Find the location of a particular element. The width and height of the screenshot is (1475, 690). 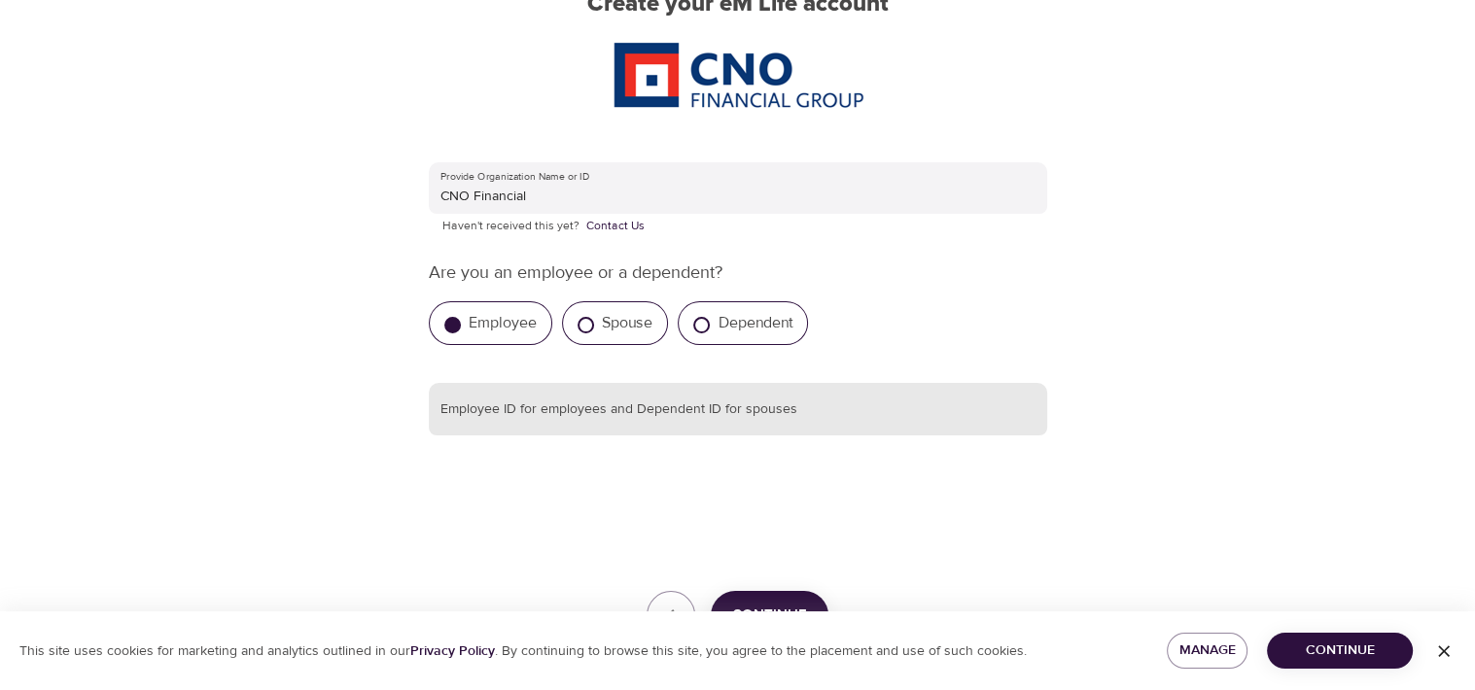

p: Are you an employee or a dependent? is located at coordinates (738, 272).